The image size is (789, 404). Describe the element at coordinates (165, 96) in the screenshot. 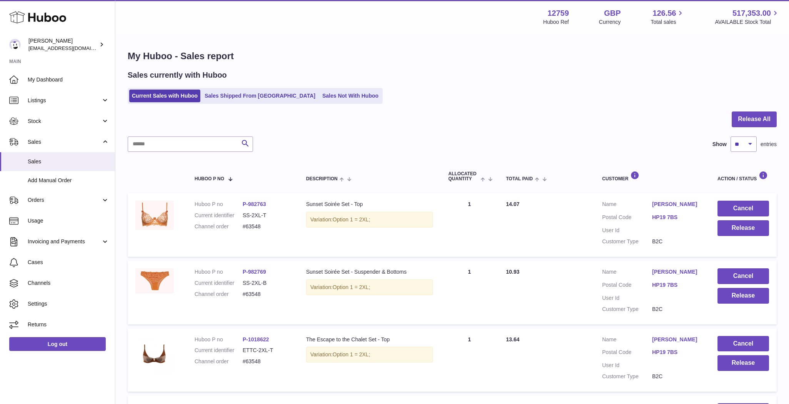

I see `a: Current Sales with Huboo` at that location.